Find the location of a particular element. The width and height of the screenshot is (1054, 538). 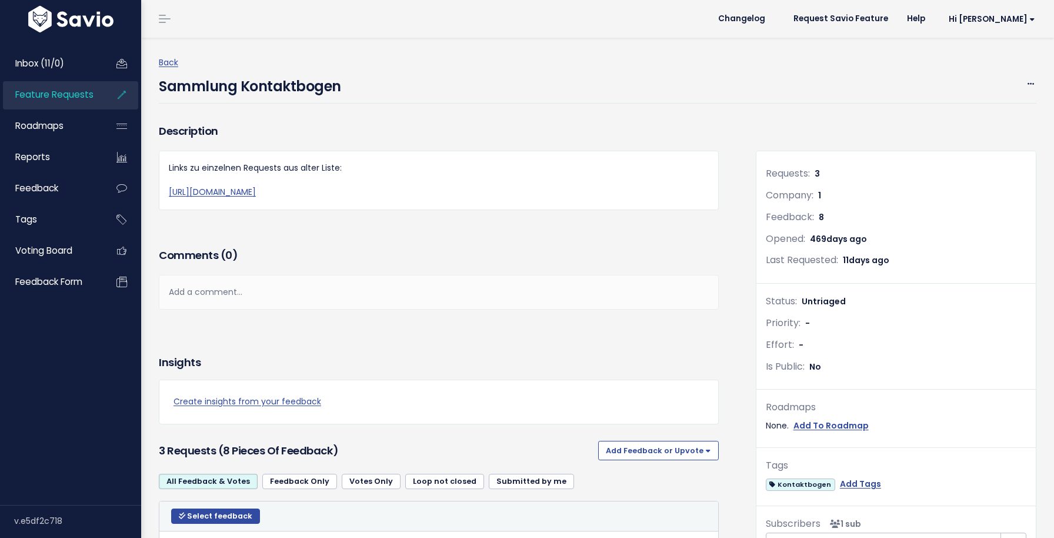

span: Priority: is located at coordinates (783, 322).